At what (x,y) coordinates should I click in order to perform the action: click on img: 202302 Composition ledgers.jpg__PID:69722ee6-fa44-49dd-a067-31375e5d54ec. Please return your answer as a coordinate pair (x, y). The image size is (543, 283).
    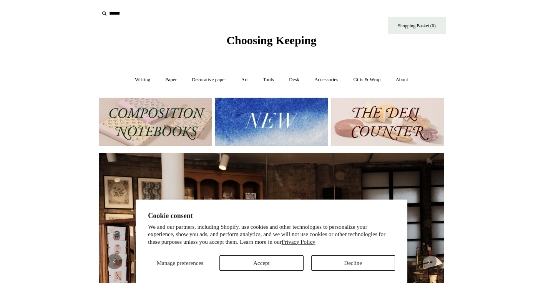
    Looking at the image, I should click on (155, 121).